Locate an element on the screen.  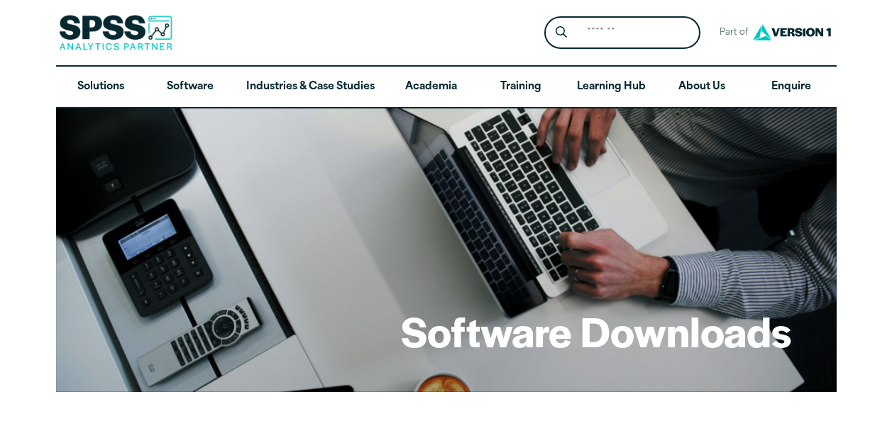
a: Solutions is located at coordinates (101, 87).